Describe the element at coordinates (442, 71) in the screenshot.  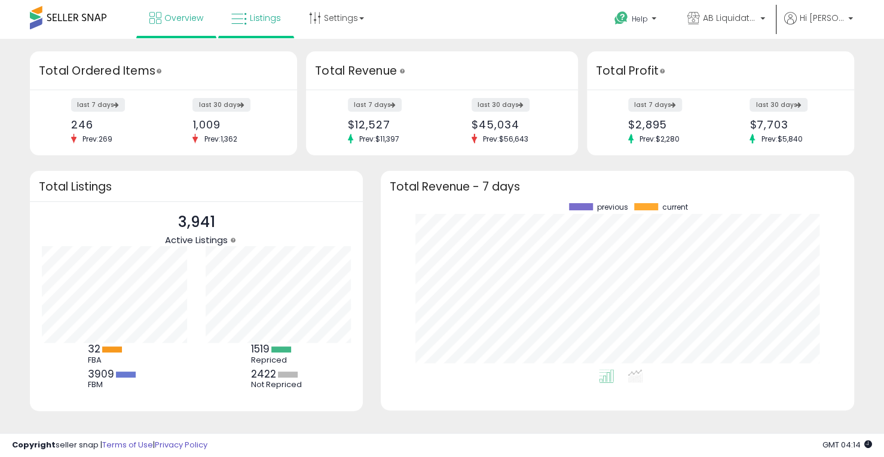
I see `h3: Total Revenue` at that location.